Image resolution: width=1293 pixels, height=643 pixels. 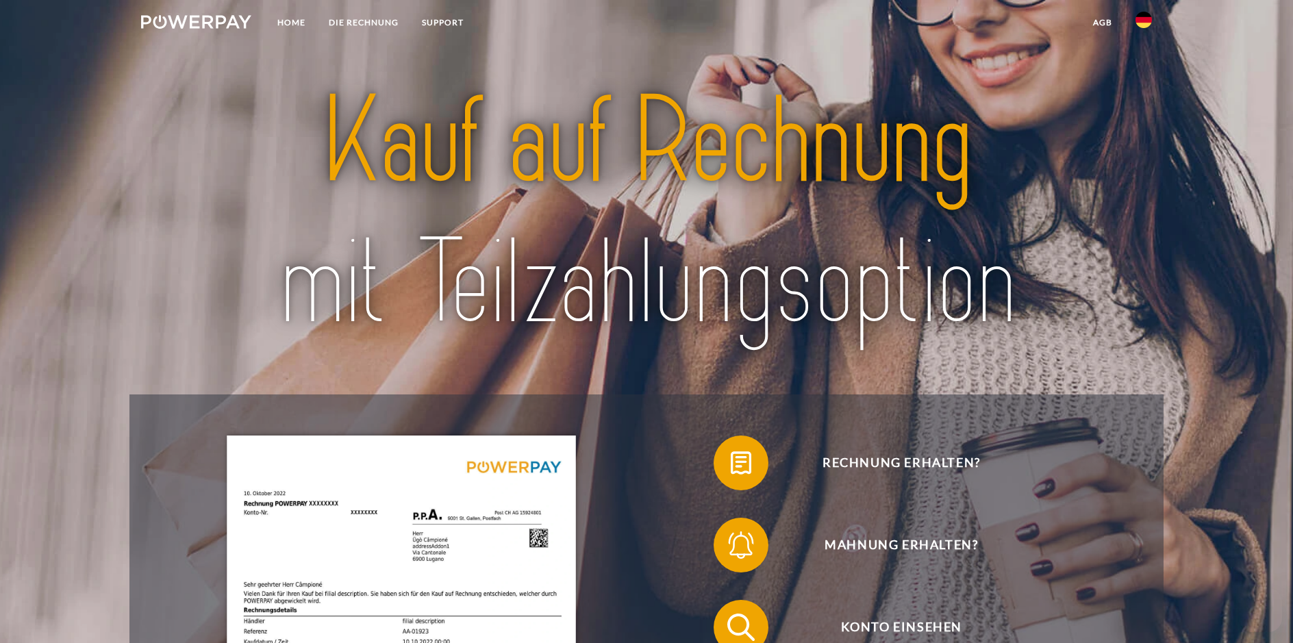 I want to click on span: Rechnung erhalten?, so click(x=902, y=463).